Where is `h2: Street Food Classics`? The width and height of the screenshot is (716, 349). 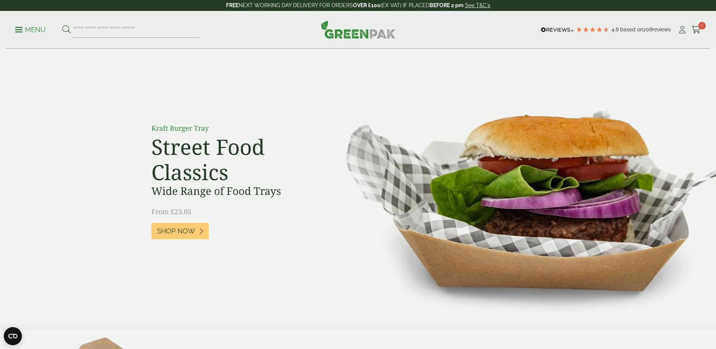 h2: Street Food Classics is located at coordinates (236, 159).